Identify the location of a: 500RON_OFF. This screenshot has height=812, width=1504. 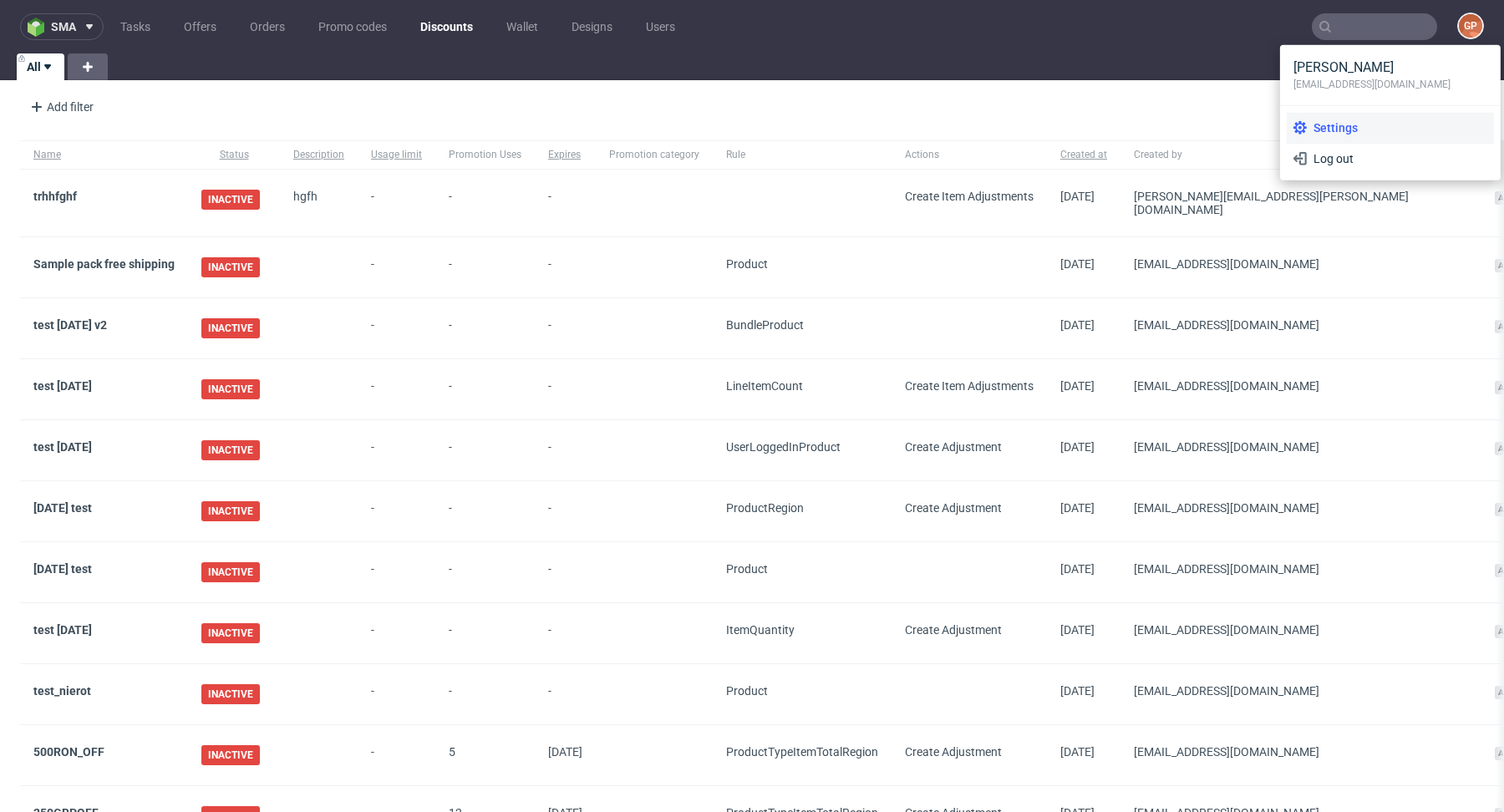
(69, 752).